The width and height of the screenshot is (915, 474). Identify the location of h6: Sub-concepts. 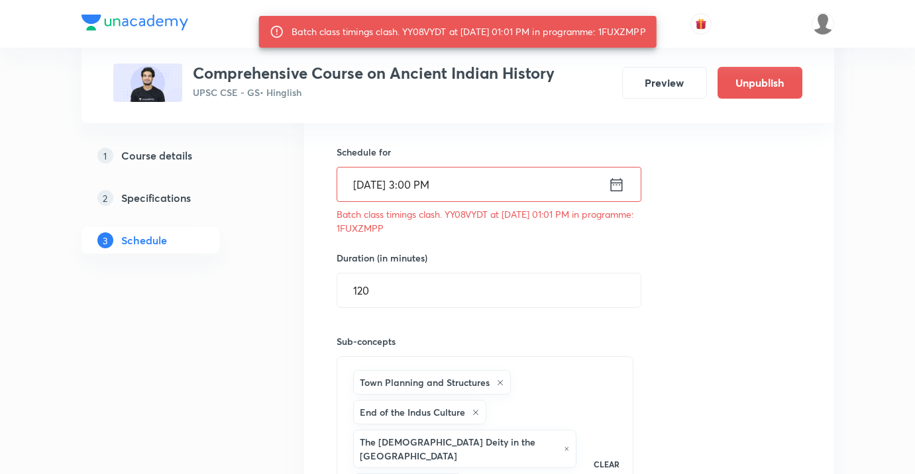
(485, 341).